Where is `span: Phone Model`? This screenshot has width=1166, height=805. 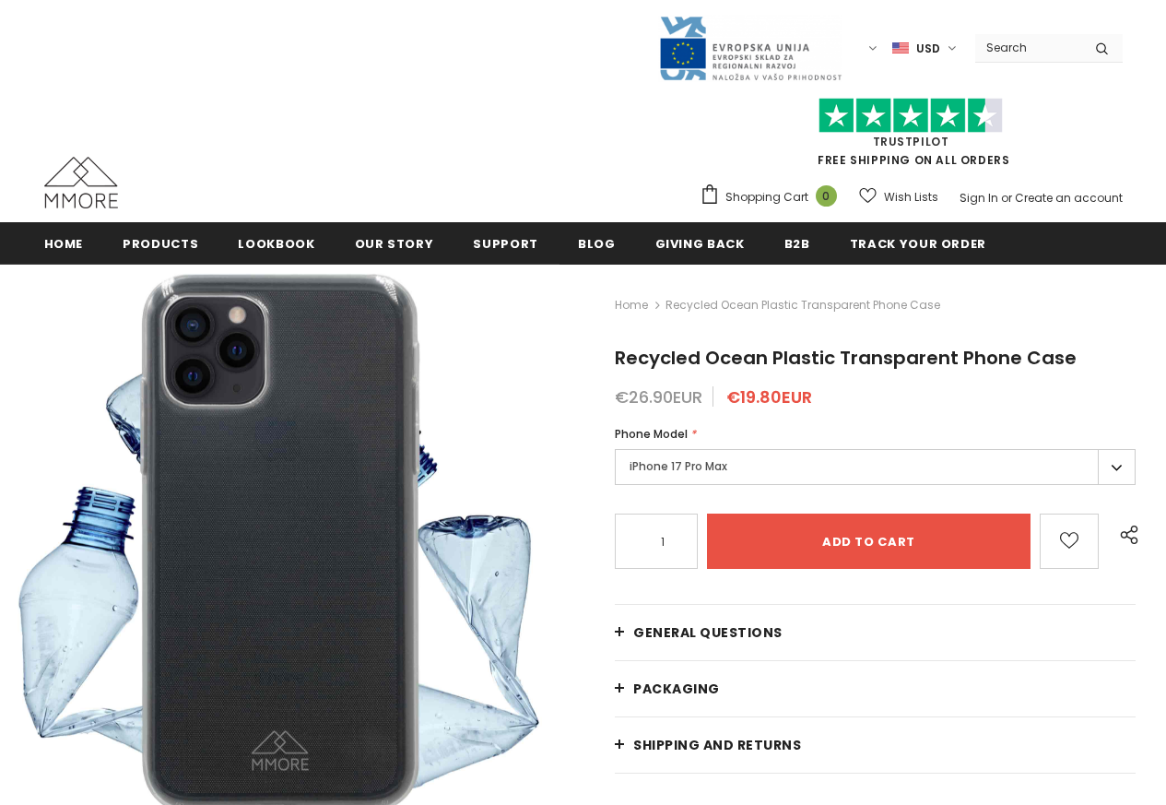
span: Phone Model is located at coordinates (651, 433).